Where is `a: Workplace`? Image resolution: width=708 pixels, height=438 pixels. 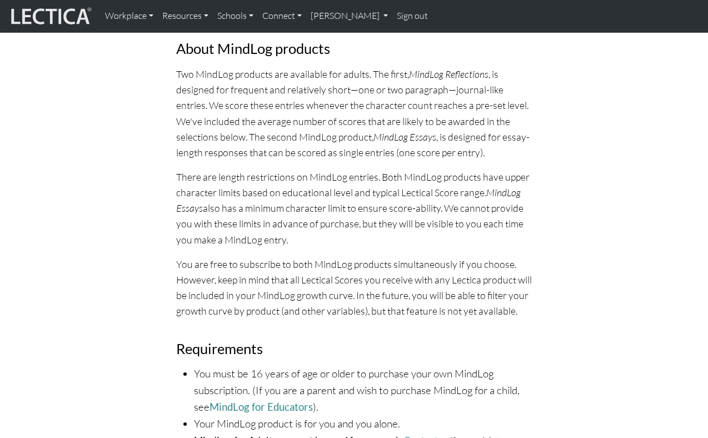 a: Workplace is located at coordinates (129, 16).